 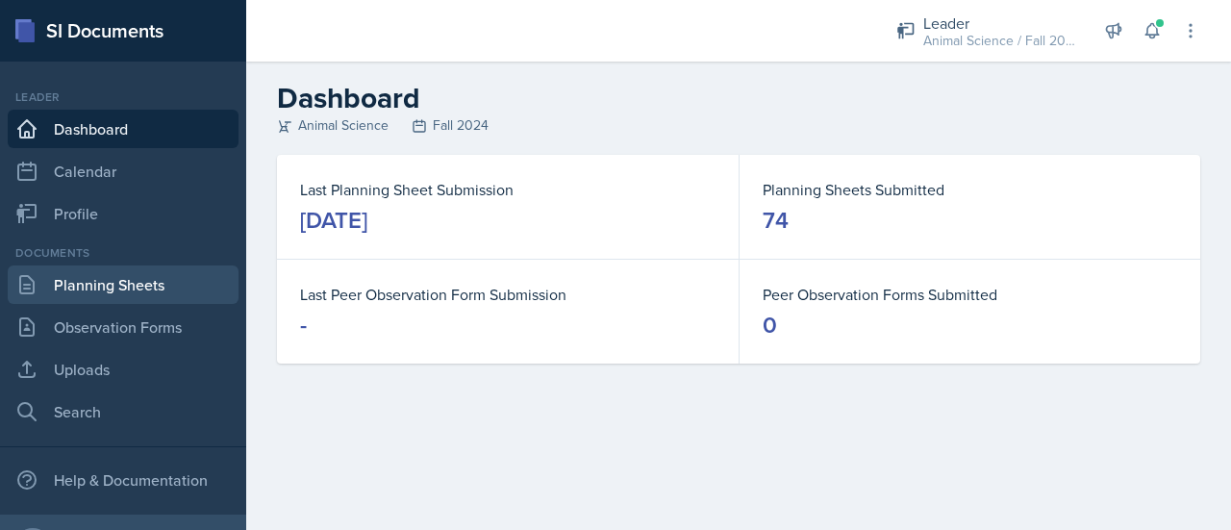 I want to click on div: 0, so click(x=770, y=325).